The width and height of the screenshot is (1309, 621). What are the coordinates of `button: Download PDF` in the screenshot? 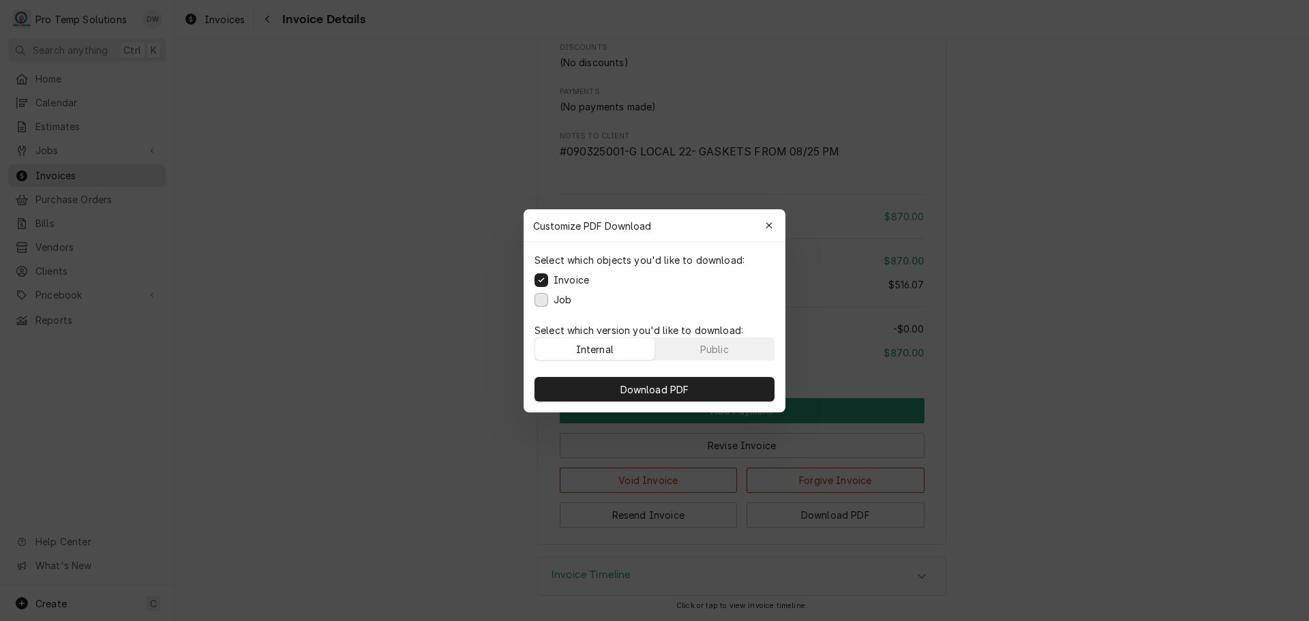 It's located at (655, 389).